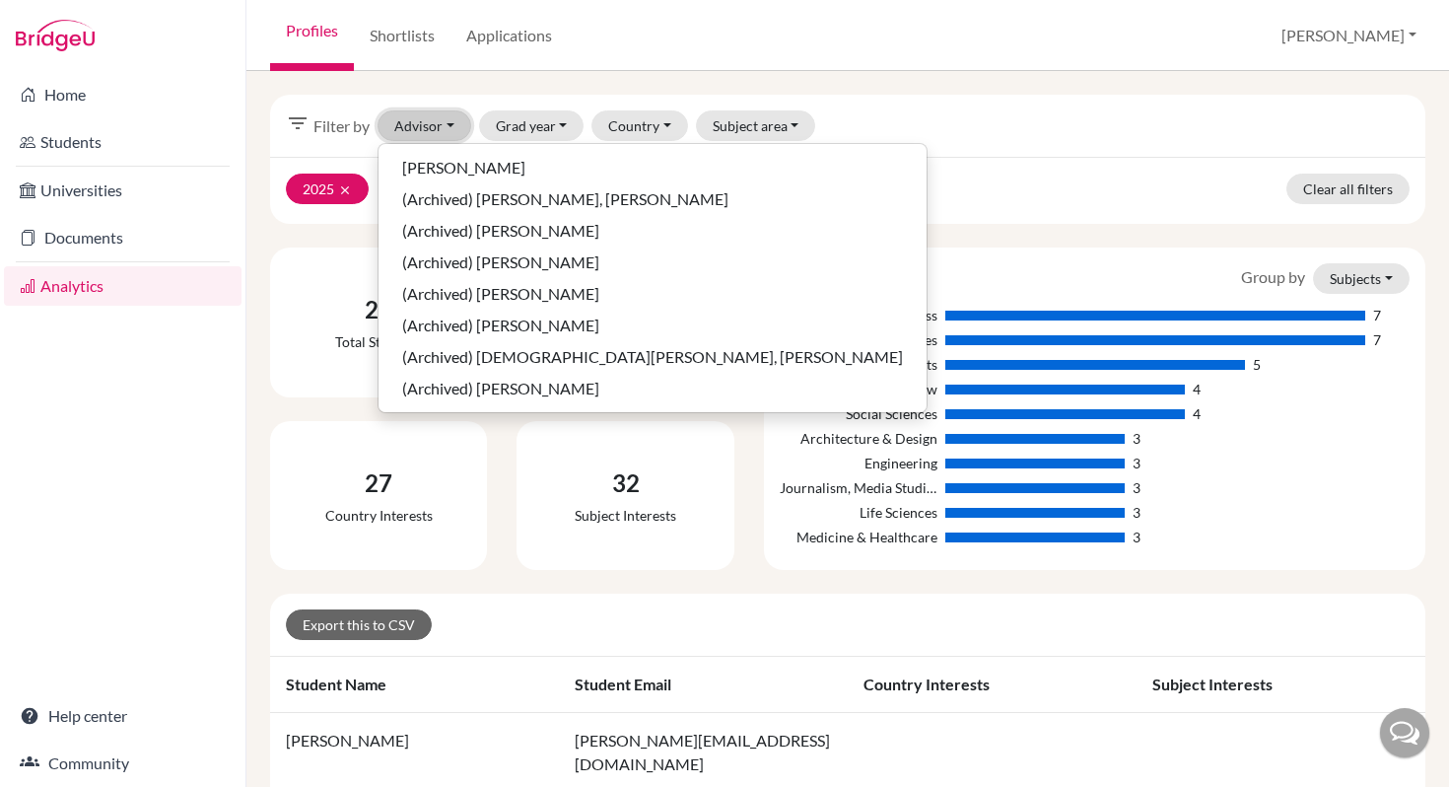 This screenshot has width=1449, height=787. Describe the element at coordinates (1325, 278) in the screenshot. I see `div: Group by` at that location.